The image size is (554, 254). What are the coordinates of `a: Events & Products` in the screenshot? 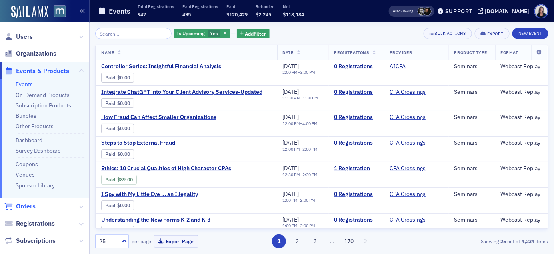 It's located at (37, 71).